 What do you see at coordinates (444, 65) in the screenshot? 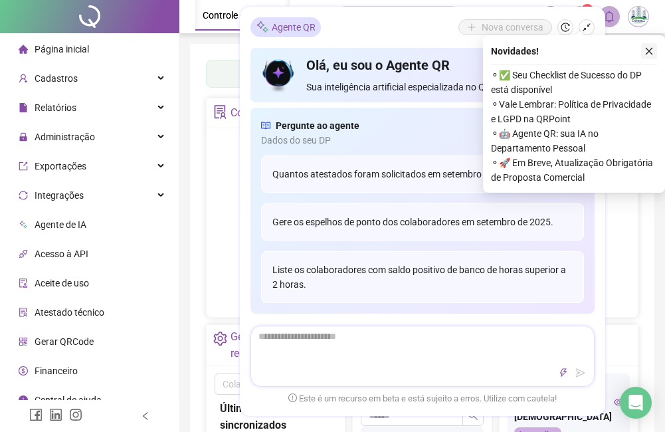
I see `h4: Olá, eu sou o Agente QR` at bounding box center [444, 65].